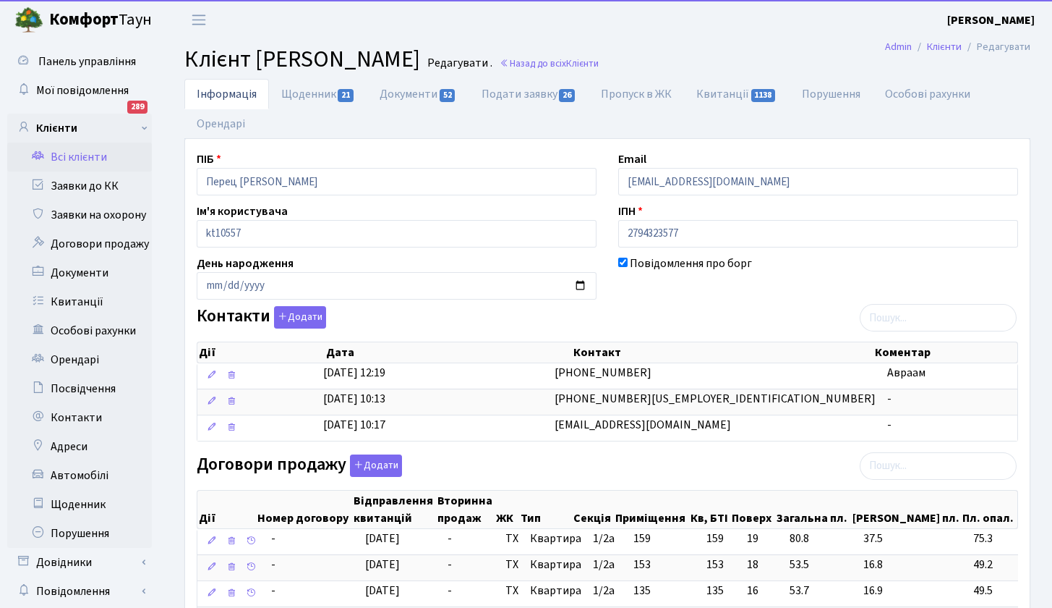  What do you see at coordinates (582, 63) in the screenshot?
I see `span: Клієнти` at bounding box center [582, 63].